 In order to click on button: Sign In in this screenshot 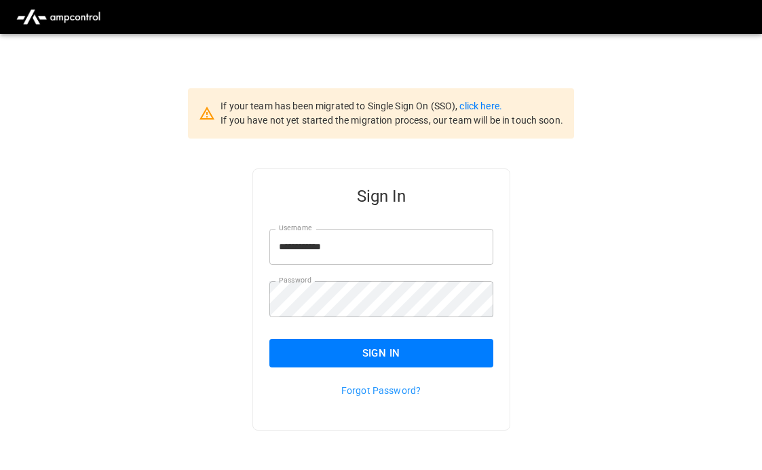, I will do `click(381, 353)`.